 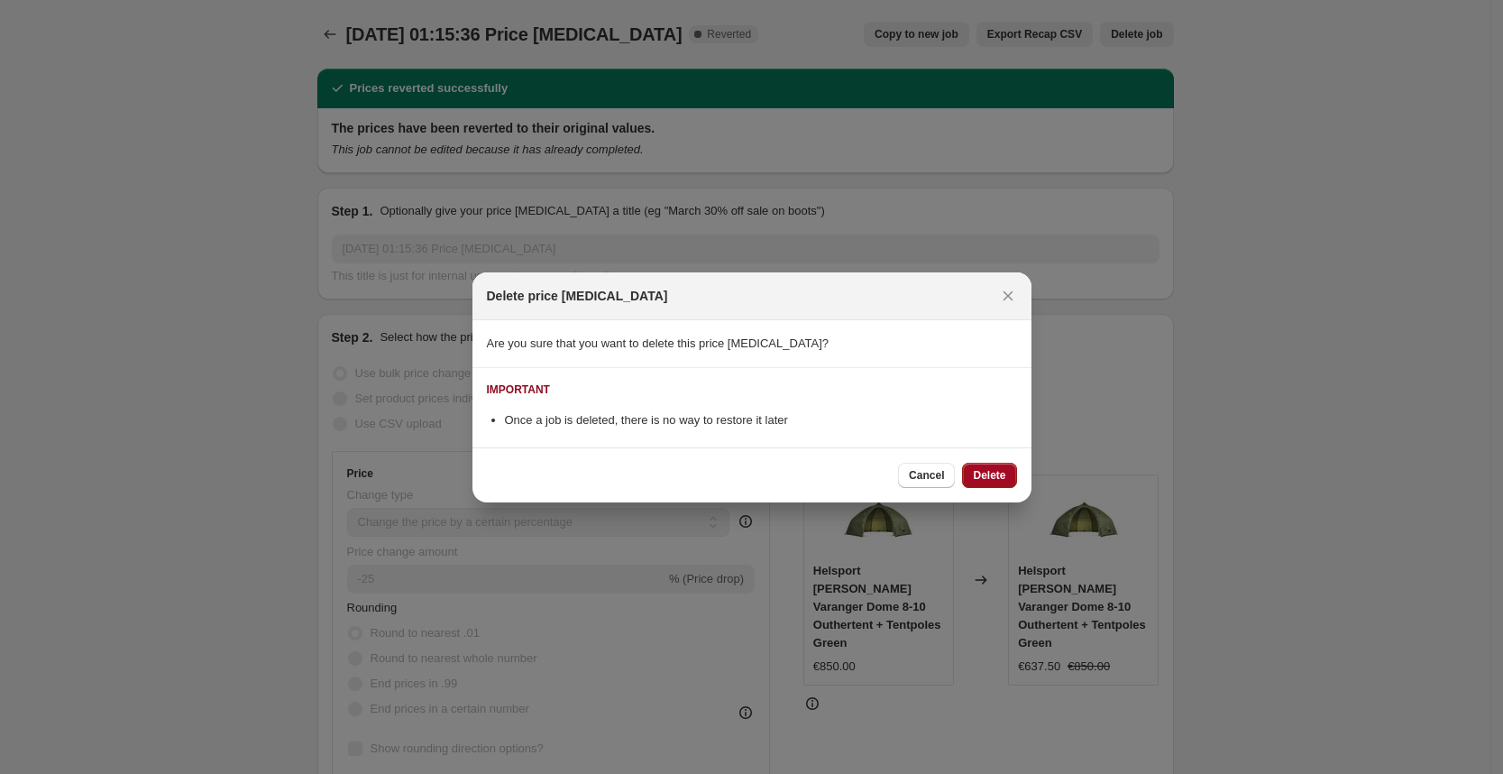 I want to click on div: IMPORTANT, so click(x=519, y=390).